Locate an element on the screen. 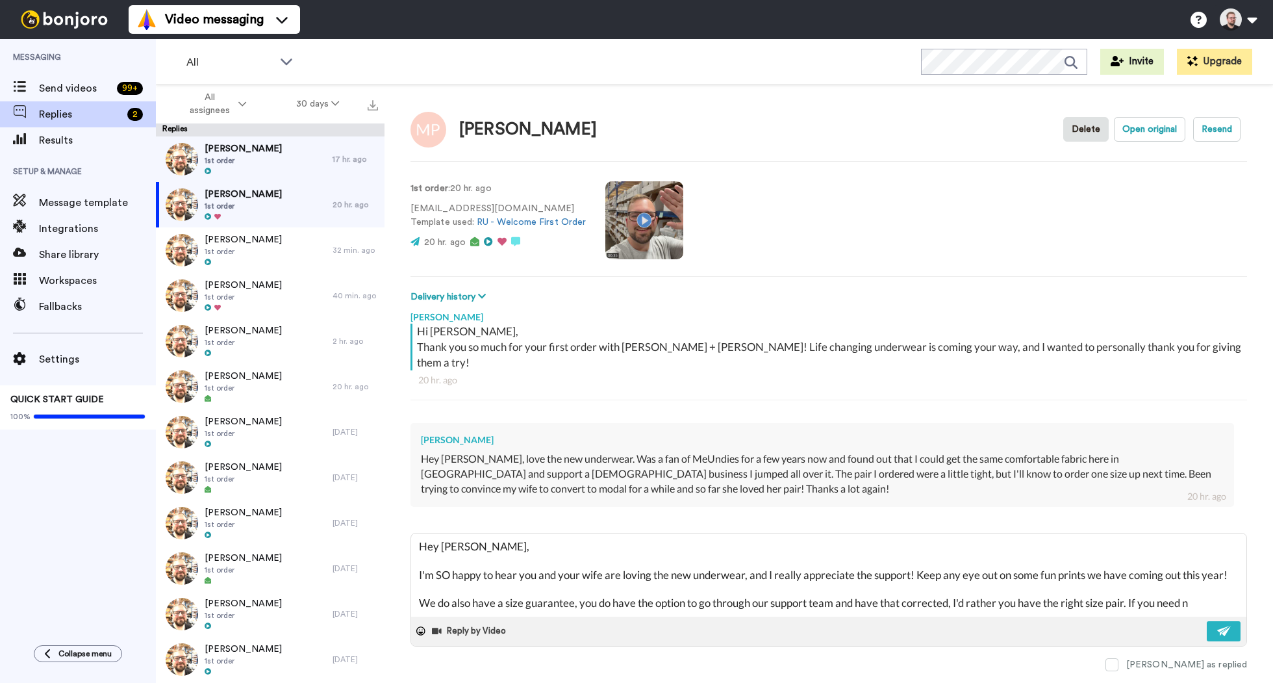 The width and height of the screenshot is (1273, 683). button: Delivery history is located at coordinates (450, 297).